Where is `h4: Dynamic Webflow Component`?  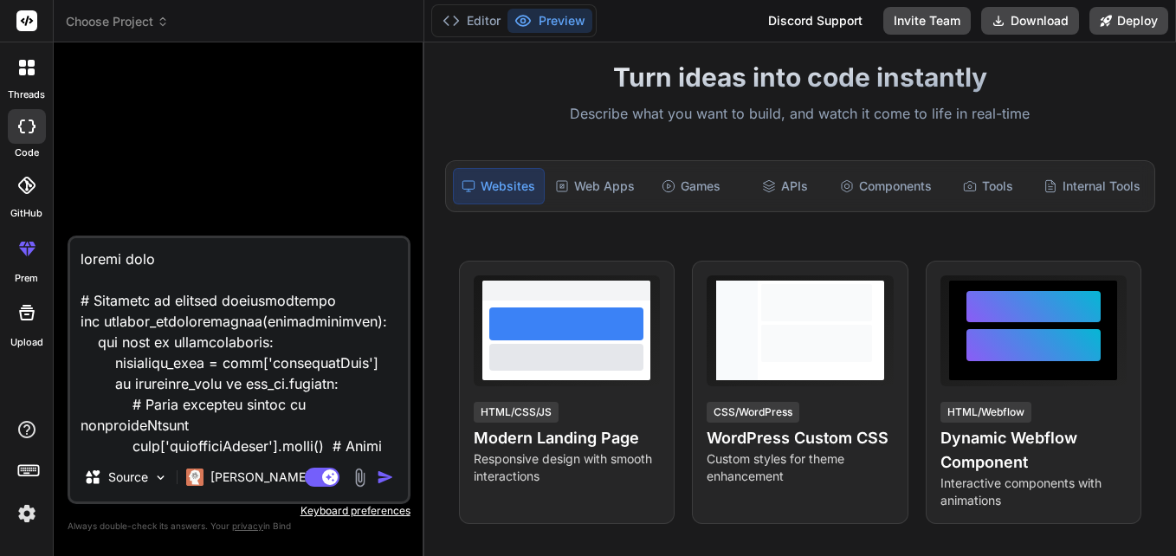
h4: Dynamic Webflow Component is located at coordinates (1033, 450).